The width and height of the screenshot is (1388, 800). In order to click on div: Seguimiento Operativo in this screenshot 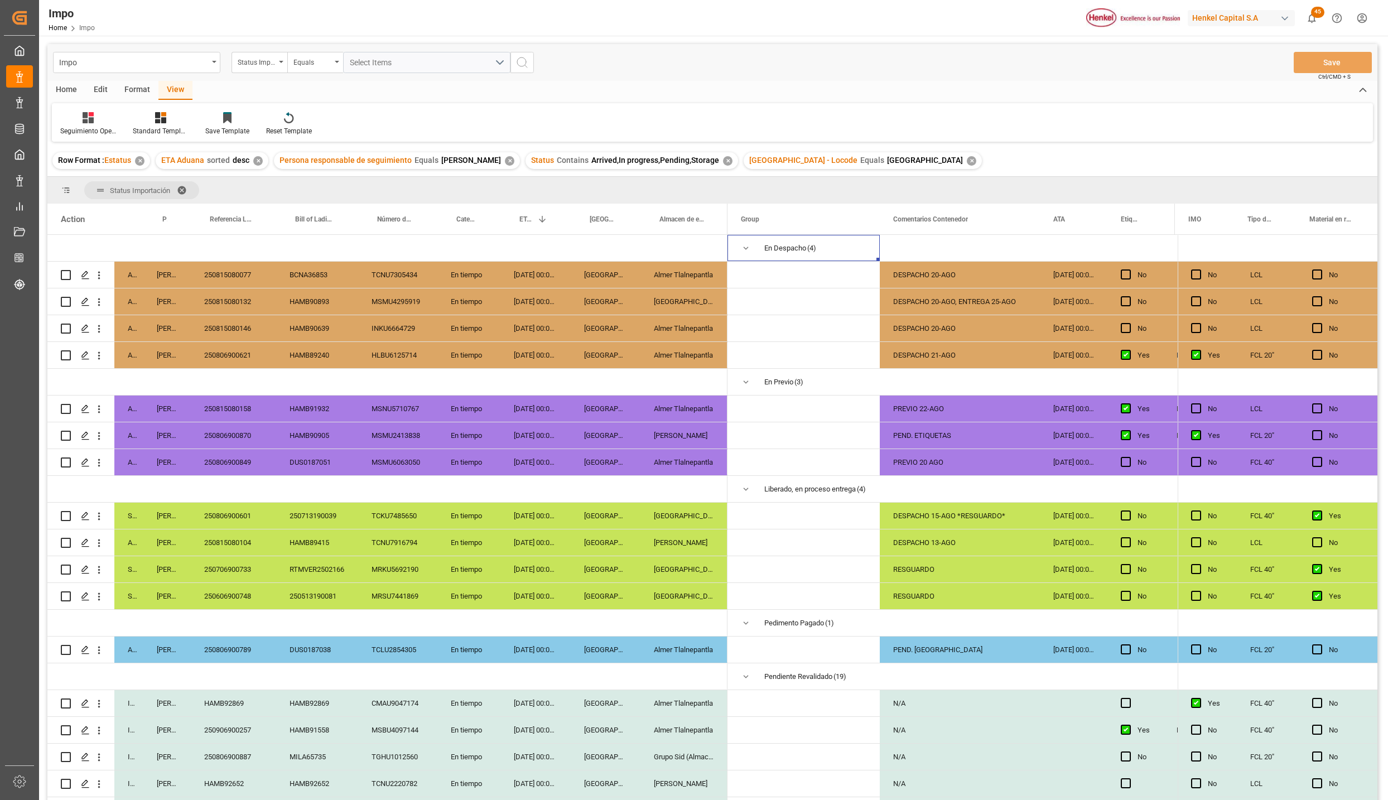, I will do `click(88, 131)`.